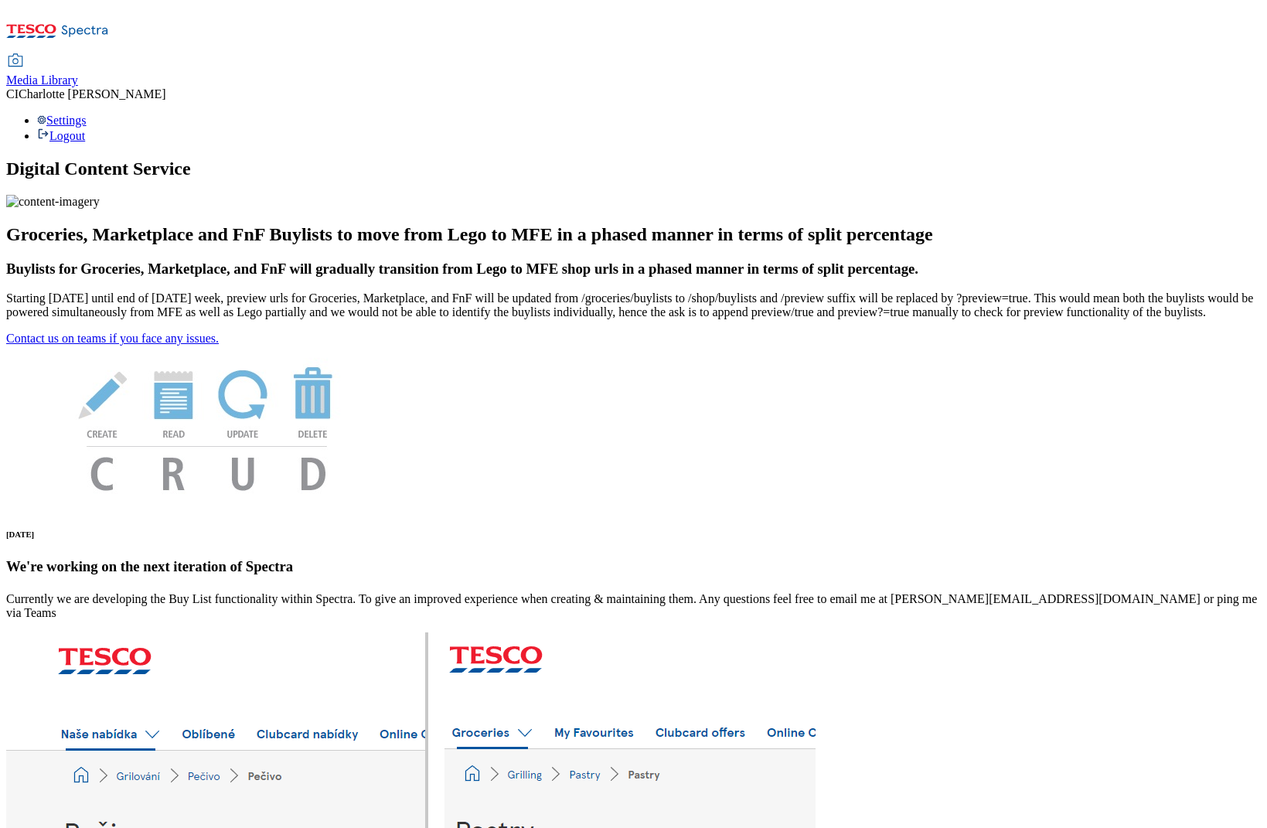 This screenshot has width=1267, height=828. What do you see at coordinates (633, 606) in the screenshot?
I see `p: Currently we are developing the Buy List functionality within Spectra. To give an improved experi...` at bounding box center [633, 606].